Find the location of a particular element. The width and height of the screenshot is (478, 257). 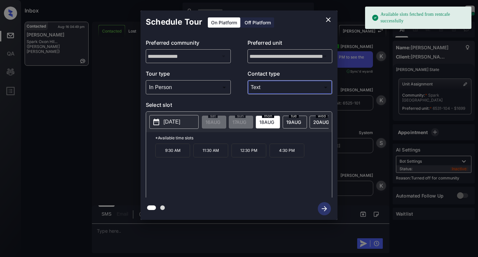

p: Preferred community is located at coordinates (188, 44).